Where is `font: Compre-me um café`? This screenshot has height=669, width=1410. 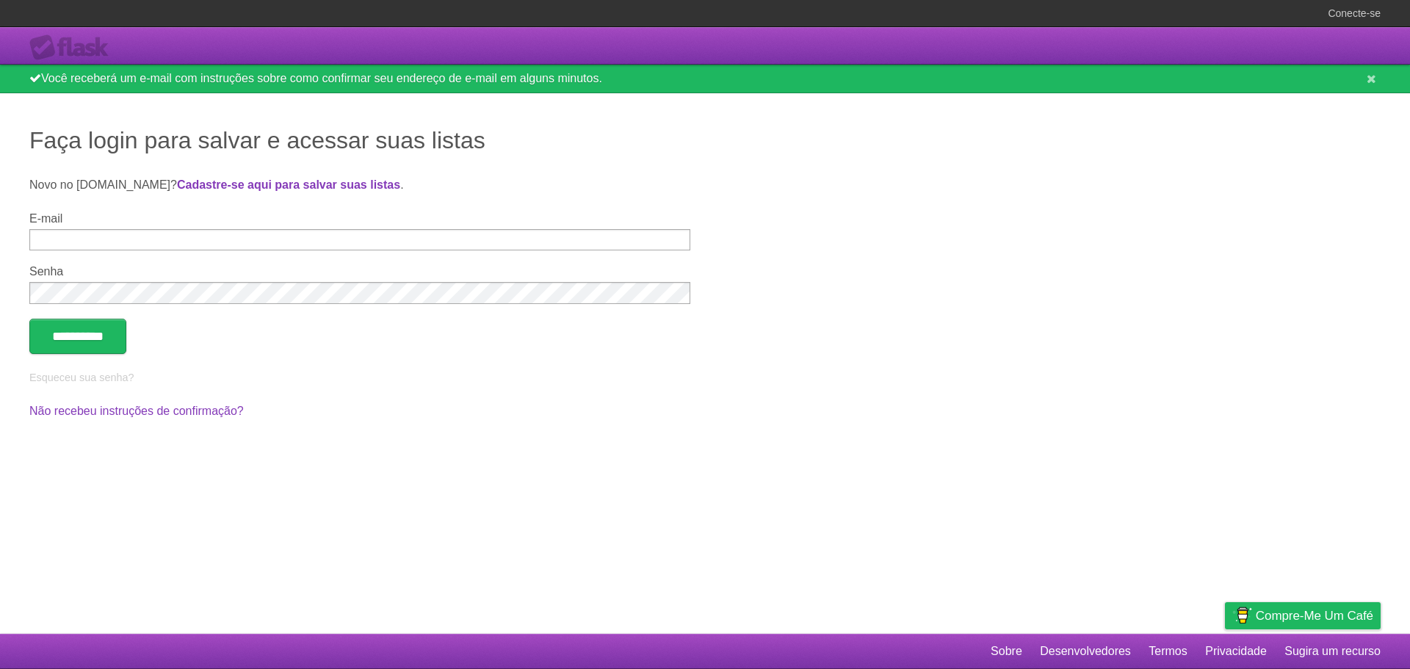
font: Compre-me um café is located at coordinates (1314, 615).